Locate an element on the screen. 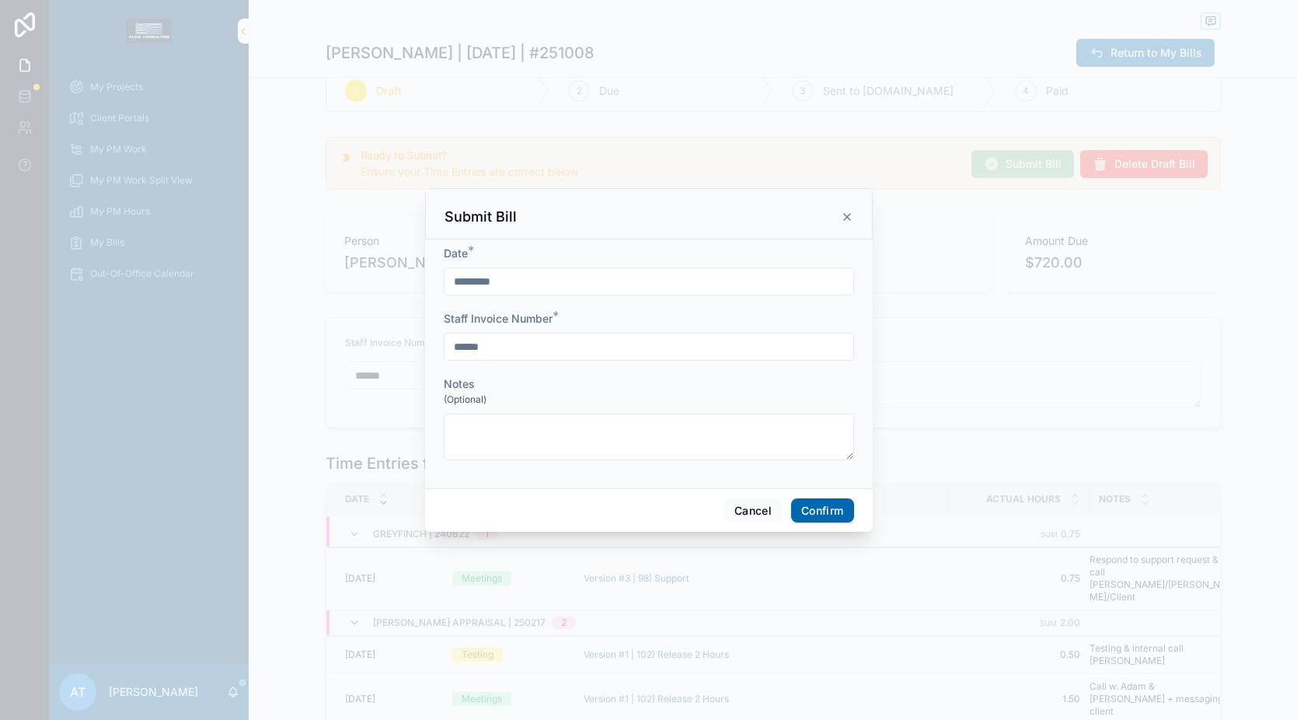  span: Notes is located at coordinates (459, 383).